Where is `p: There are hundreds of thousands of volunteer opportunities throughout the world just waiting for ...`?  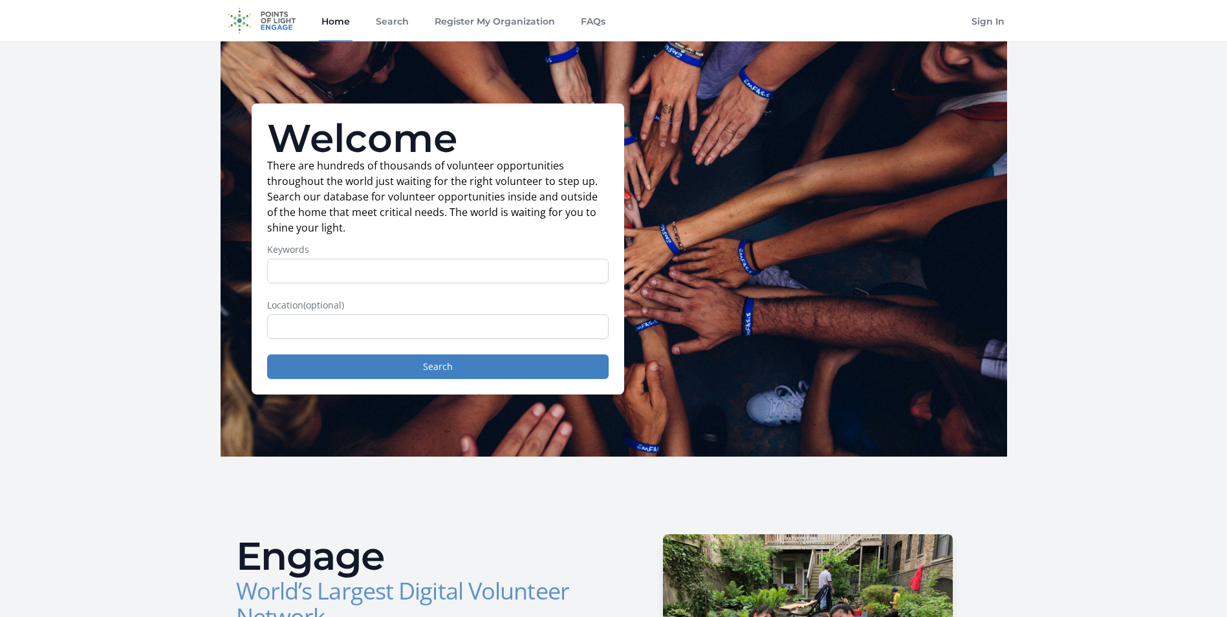 p: There are hundreds of thousands of volunteer opportunities throughout the world just waiting for ... is located at coordinates (438, 197).